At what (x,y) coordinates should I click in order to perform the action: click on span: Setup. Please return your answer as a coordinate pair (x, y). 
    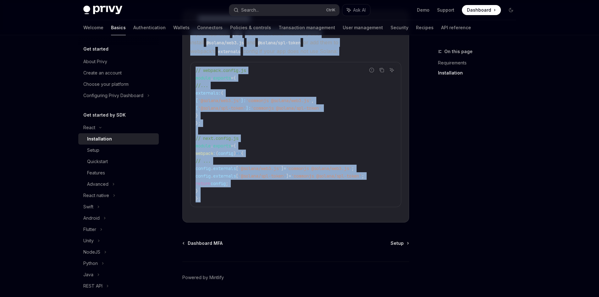
    Looking at the image, I should click on (397, 243).